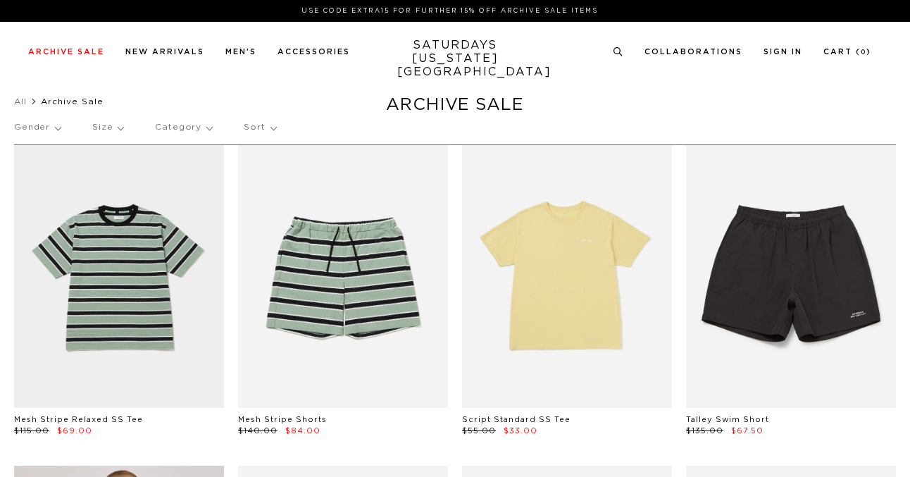  What do you see at coordinates (75, 430) in the screenshot?
I see `span: $69.00` at bounding box center [75, 430].